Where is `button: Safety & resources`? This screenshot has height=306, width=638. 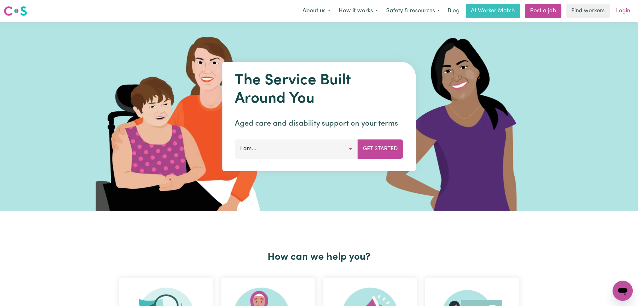
button: Safety & resources is located at coordinates (413, 11).